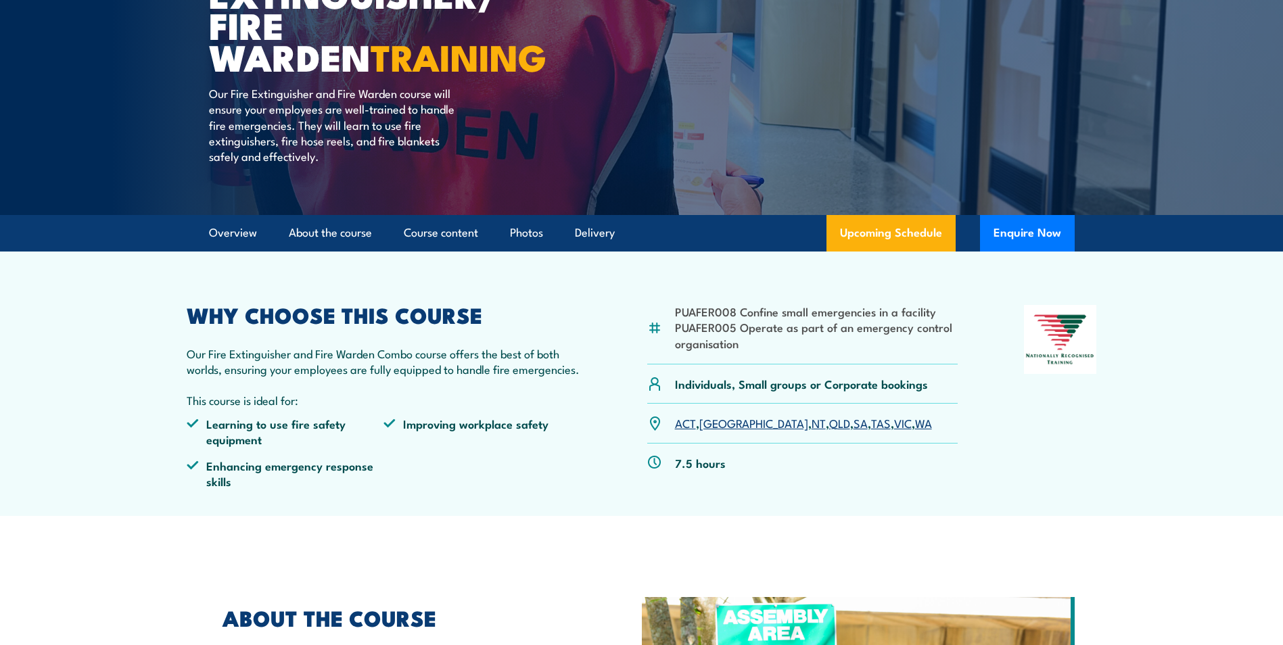 This screenshot has width=1283, height=645. Describe the element at coordinates (923, 423) in the screenshot. I see `a: WA` at that location.